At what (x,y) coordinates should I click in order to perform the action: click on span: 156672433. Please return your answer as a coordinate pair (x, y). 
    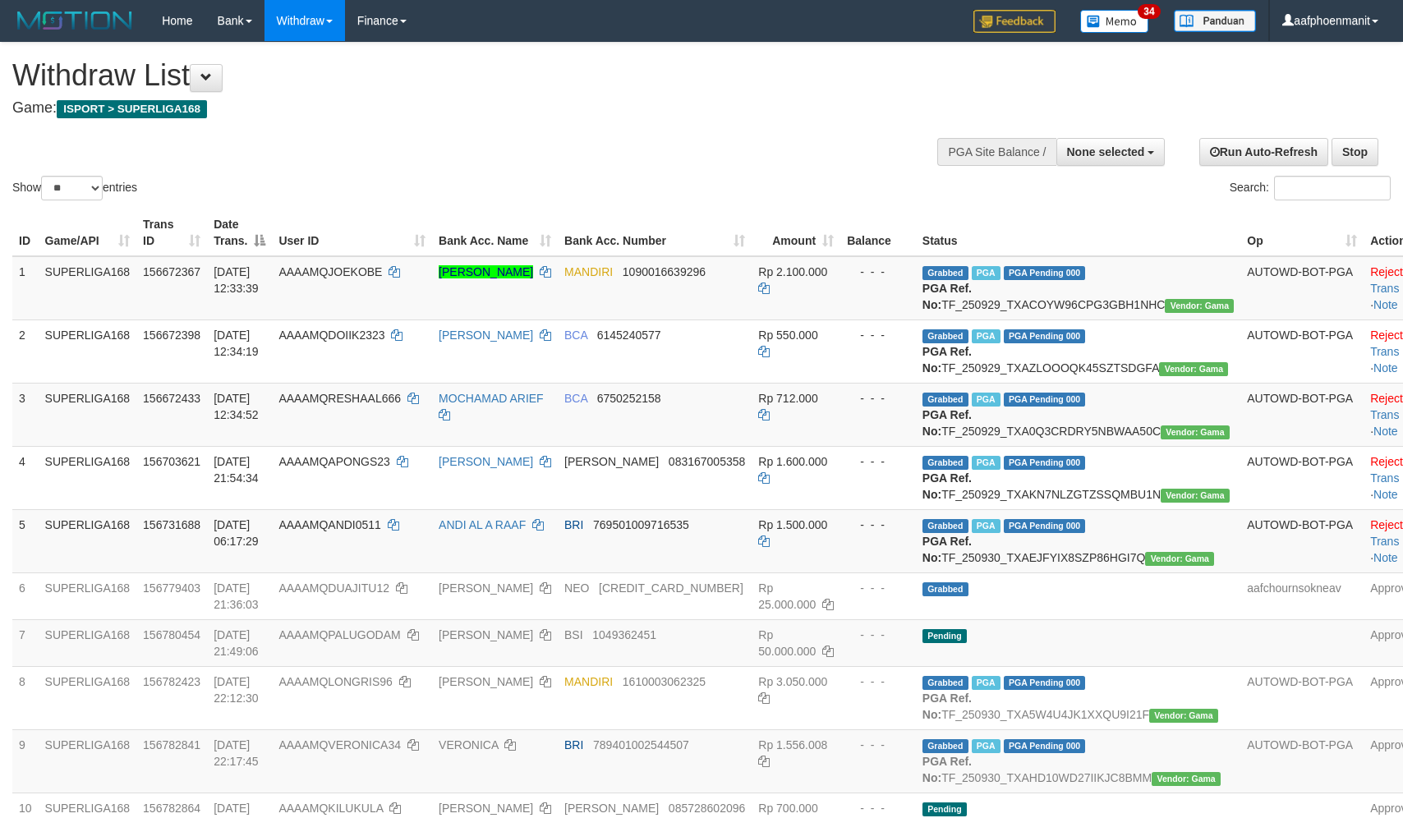
    Looking at the image, I should click on (172, 398).